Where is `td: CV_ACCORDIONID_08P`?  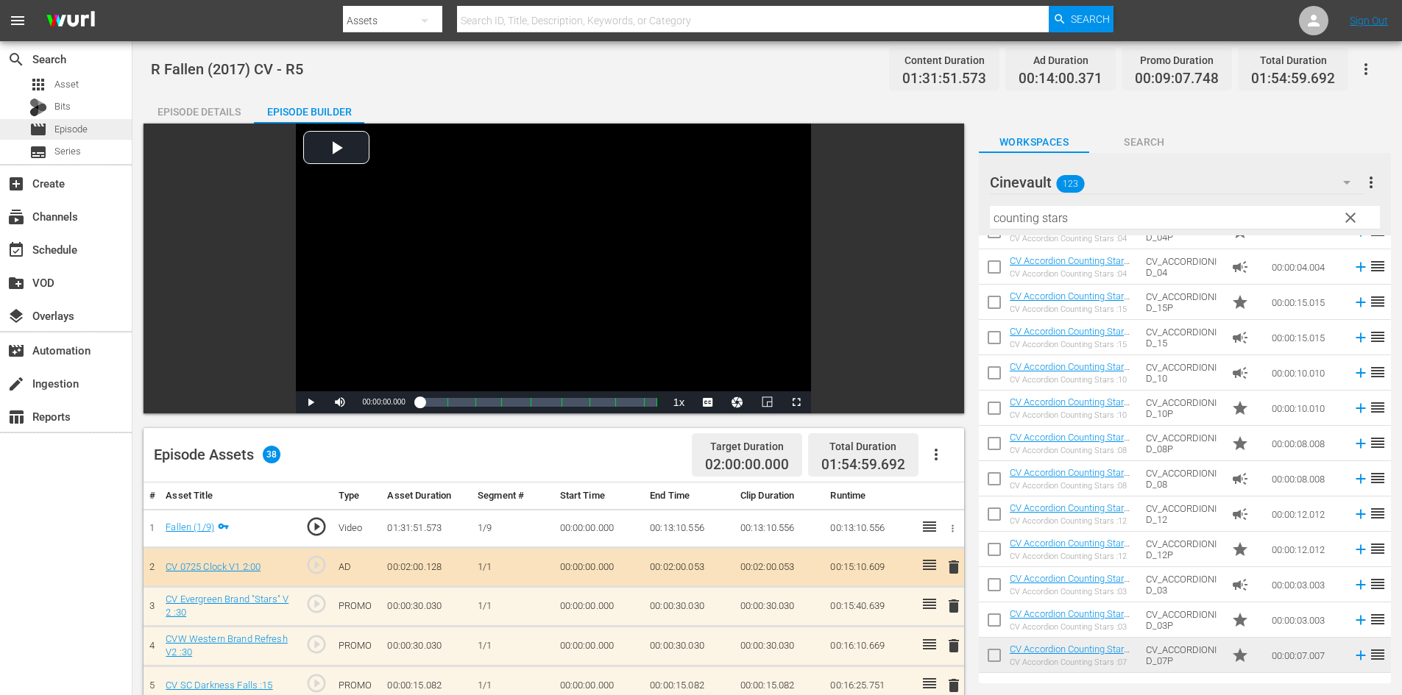
td: CV_ACCORDIONID_08P is located at coordinates (1183, 444).